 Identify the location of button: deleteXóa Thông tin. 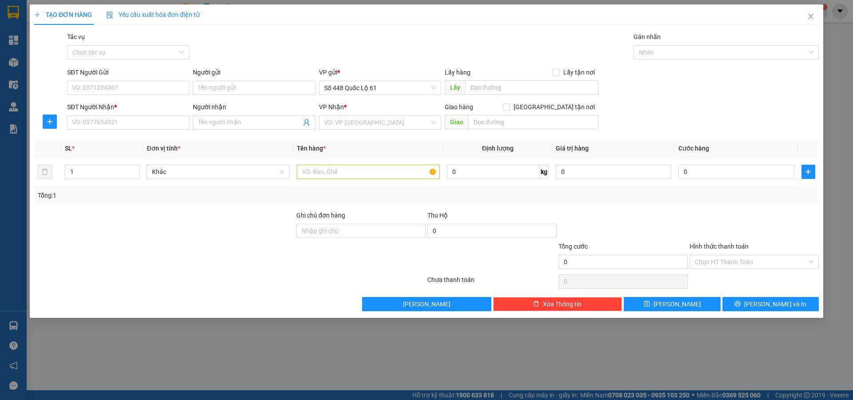
(557, 304).